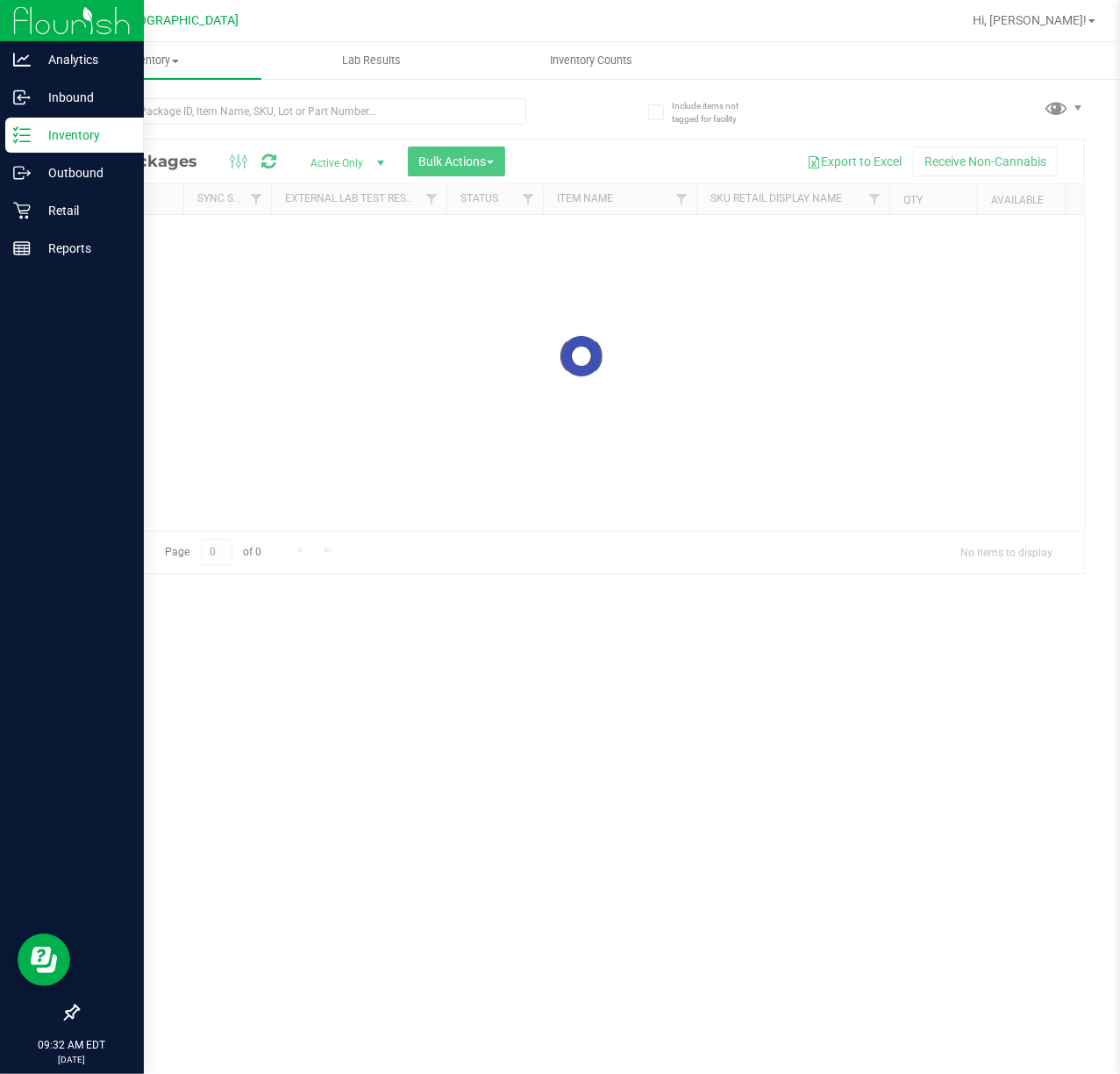  I want to click on p: Retail, so click(83, 211).